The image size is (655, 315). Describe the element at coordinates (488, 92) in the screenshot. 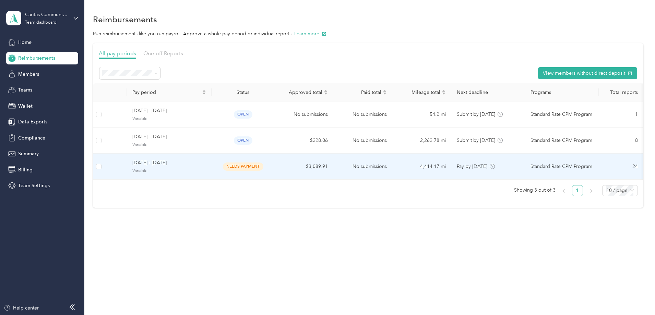

I see `th: Next deadline` at that location.